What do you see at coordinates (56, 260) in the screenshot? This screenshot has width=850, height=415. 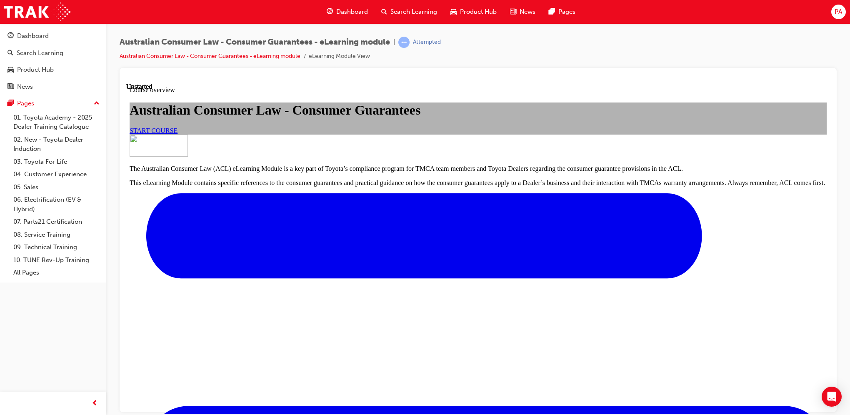 I see `a: 10. TUNE Rev-Up Training` at bounding box center [56, 260].